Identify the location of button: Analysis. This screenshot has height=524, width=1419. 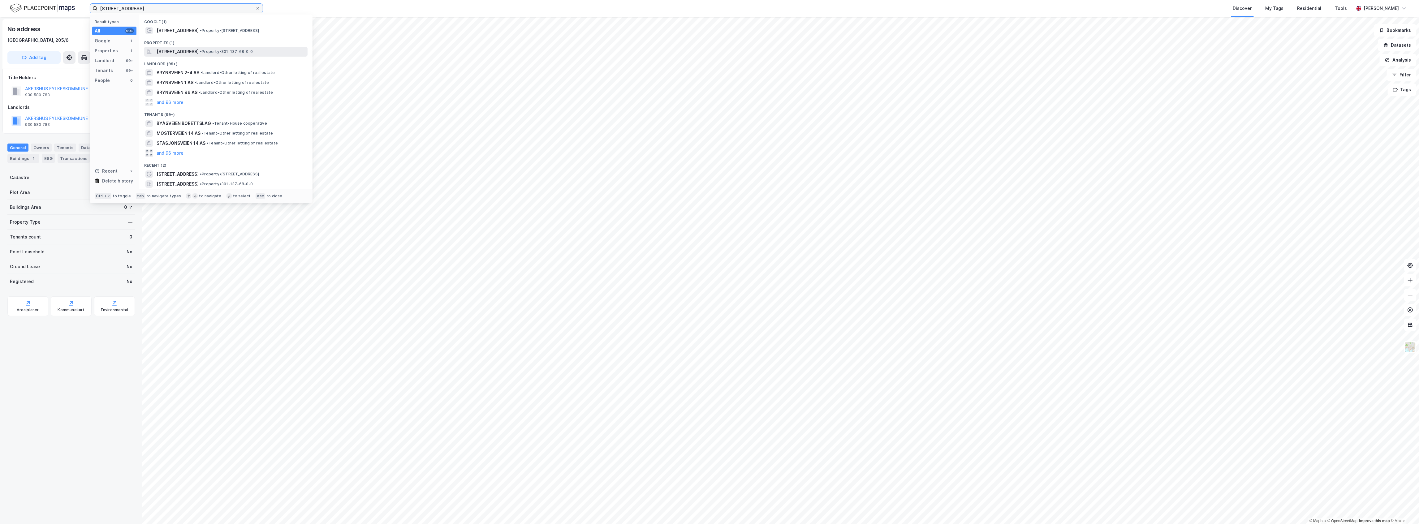
(1398, 60).